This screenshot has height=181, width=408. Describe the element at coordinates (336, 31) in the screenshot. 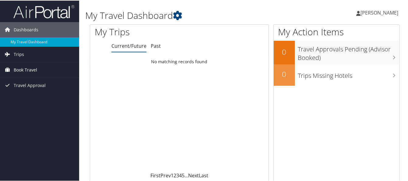

I see `h1: My Action Items` at that location.